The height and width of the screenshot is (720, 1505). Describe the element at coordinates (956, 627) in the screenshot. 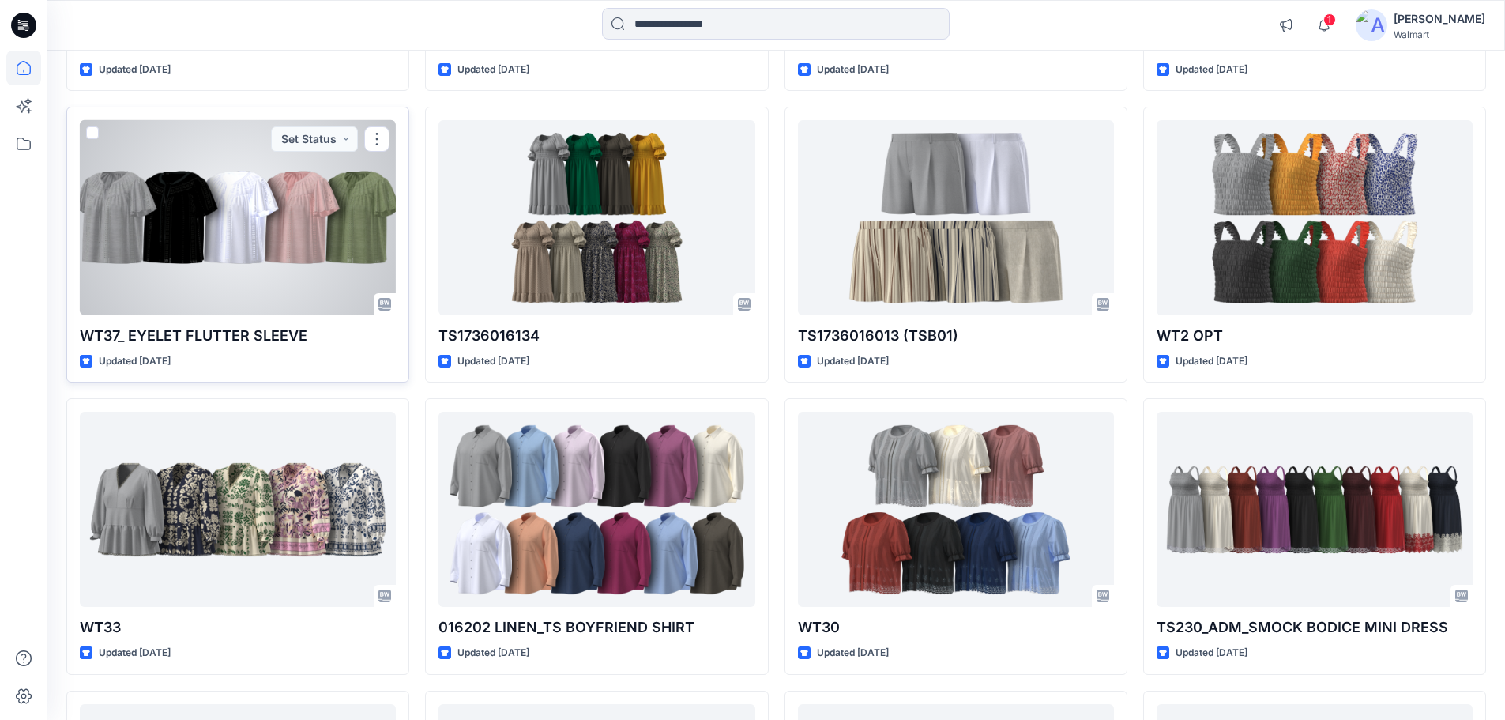

I see `p: WT30` at that location.